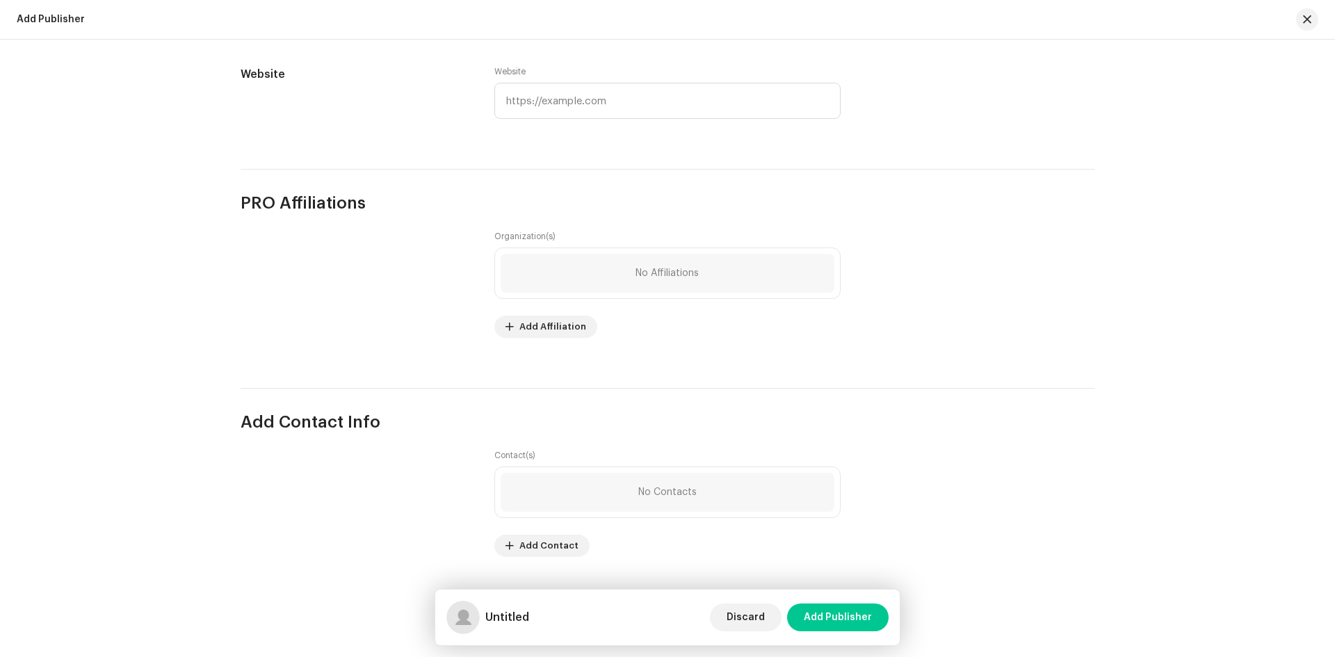 This screenshot has width=1335, height=657. What do you see at coordinates (667, 492) in the screenshot?
I see `span: No Contacts` at bounding box center [667, 492].